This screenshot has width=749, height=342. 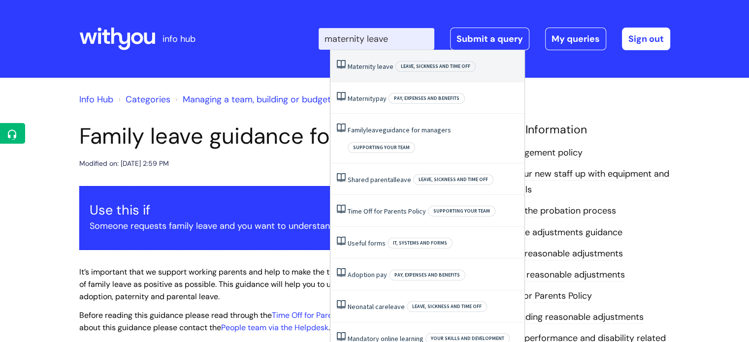 What do you see at coordinates (370, 66) in the screenshot?
I see `a: Maternity leave` at bounding box center [370, 66].